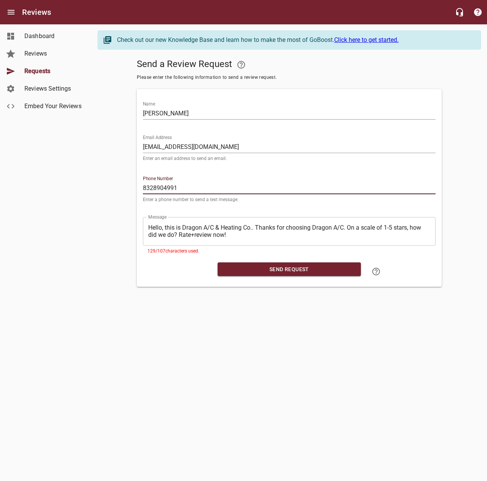 The height and width of the screenshot is (481, 487). I want to click on span: 129 / 107 characters used., so click(173, 251).